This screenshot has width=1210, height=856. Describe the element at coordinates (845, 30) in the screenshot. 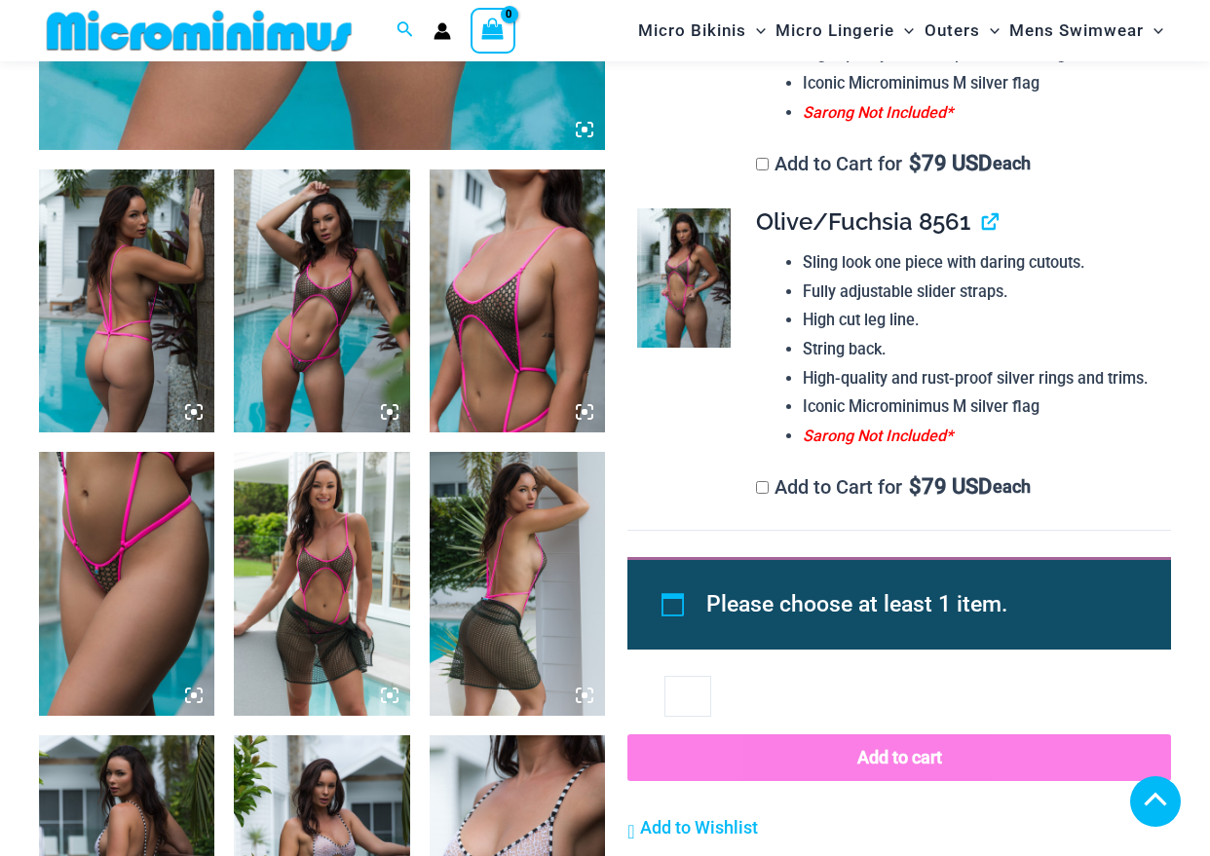

I see `a: Micro LingerieMenu ToggleMenu Toggle` at that location.